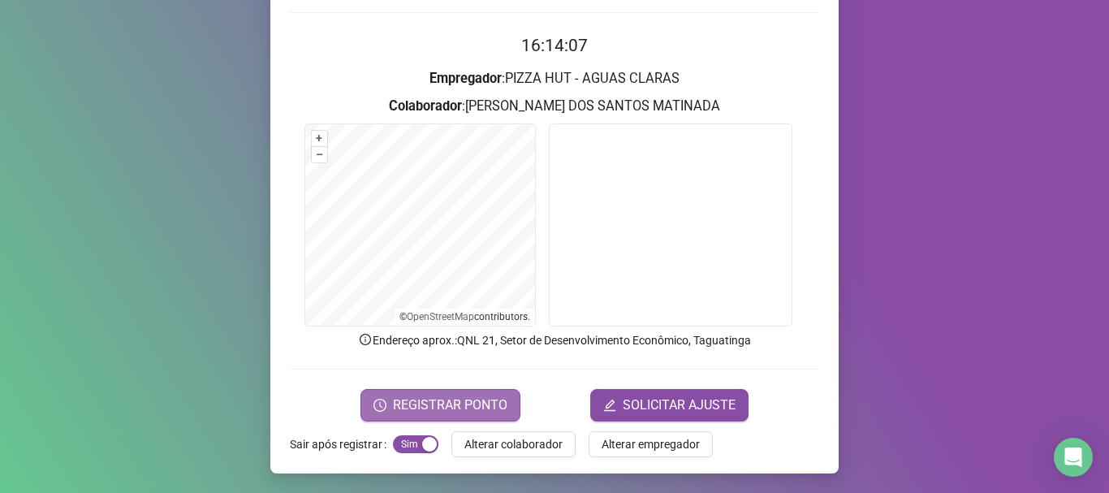 The width and height of the screenshot is (1109, 493). Describe the element at coordinates (513, 444) in the screenshot. I see `button: Alterar colaborador` at that location.